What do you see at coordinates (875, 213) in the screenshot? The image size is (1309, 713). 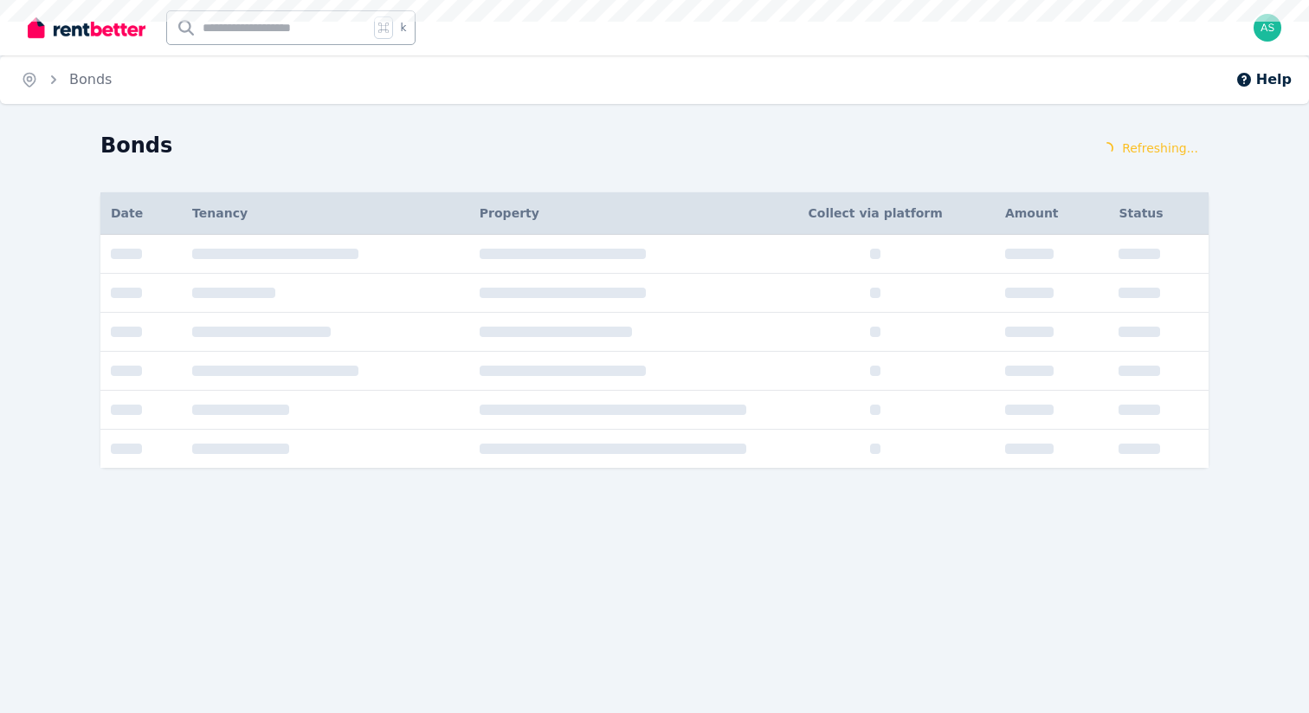 I see `th: Collect via platform` at bounding box center [875, 213].